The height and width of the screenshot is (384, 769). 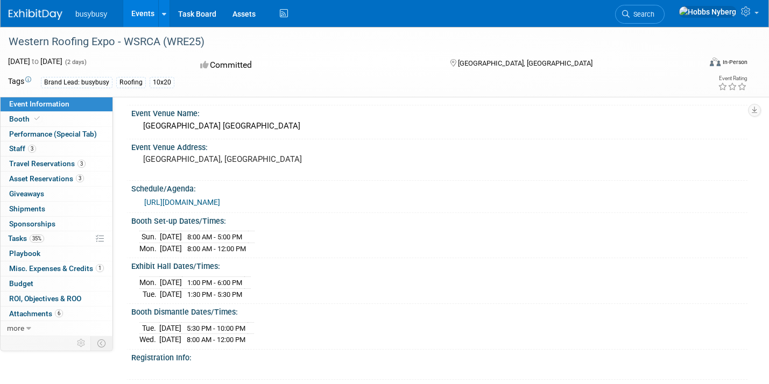 What do you see at coordinates (439, 310) in the screenshot?
I see `div: Booth Dismantle Dates/Times:` at bounding box center [439, 310].